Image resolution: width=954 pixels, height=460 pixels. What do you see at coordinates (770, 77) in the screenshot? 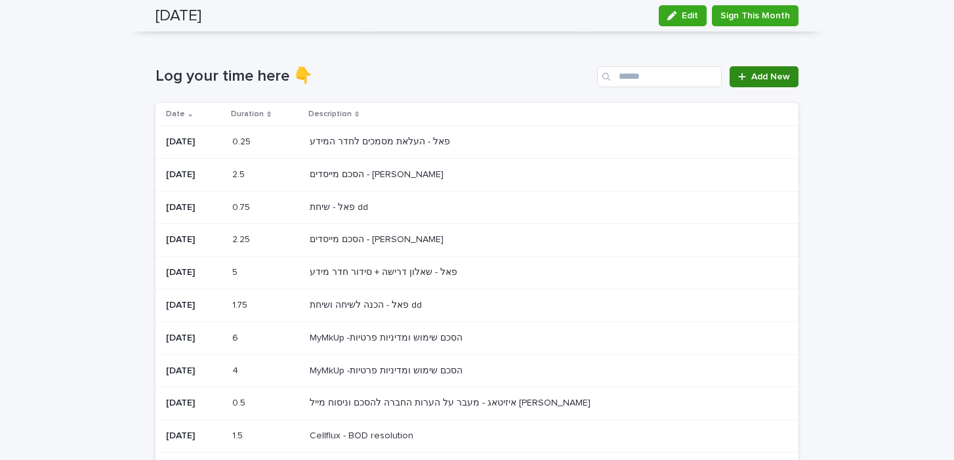
I see `span: Add New` at bounding box center [770, 77].